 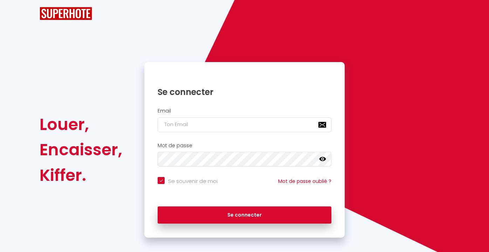 What do you see at coordinates (245, 145) in the screenshot?
I see `h2: Mot de passe` at bounding box center [245, 145].